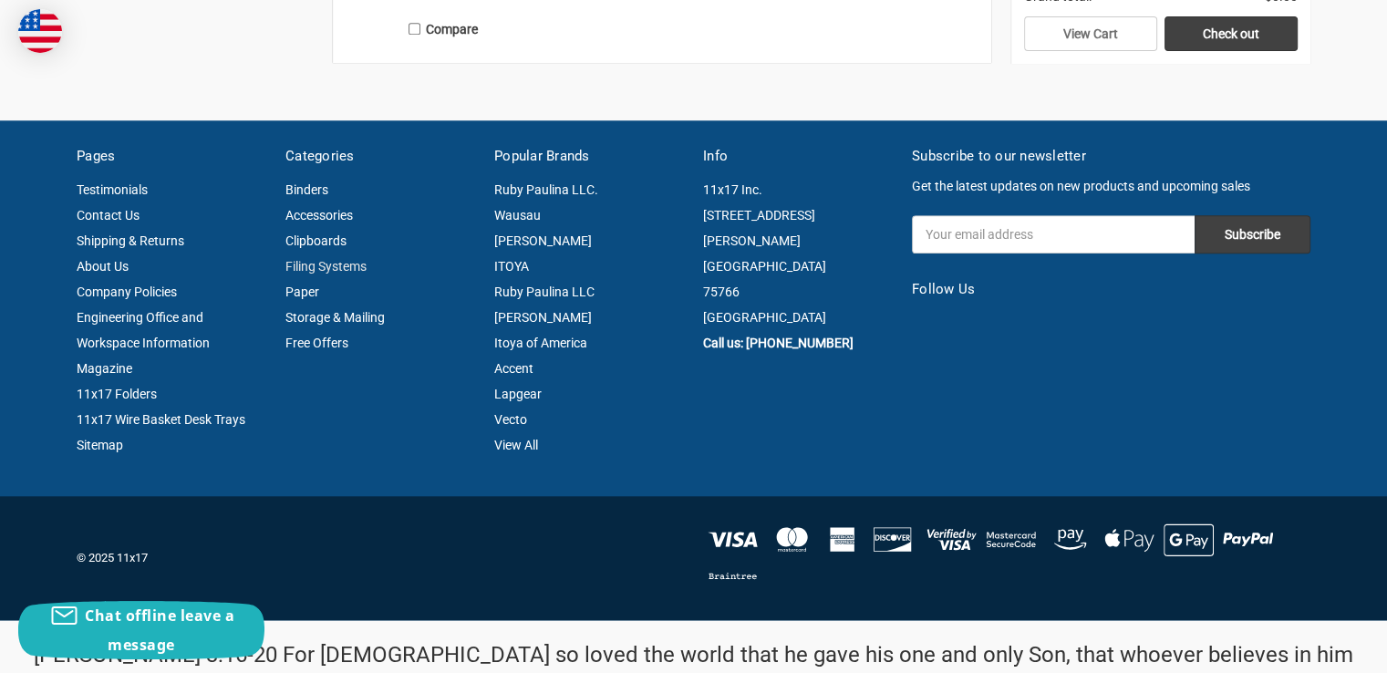  Describe the element at coordinates (1110, 289) in the screenshot. I see `h5: Follow Us` at that location.